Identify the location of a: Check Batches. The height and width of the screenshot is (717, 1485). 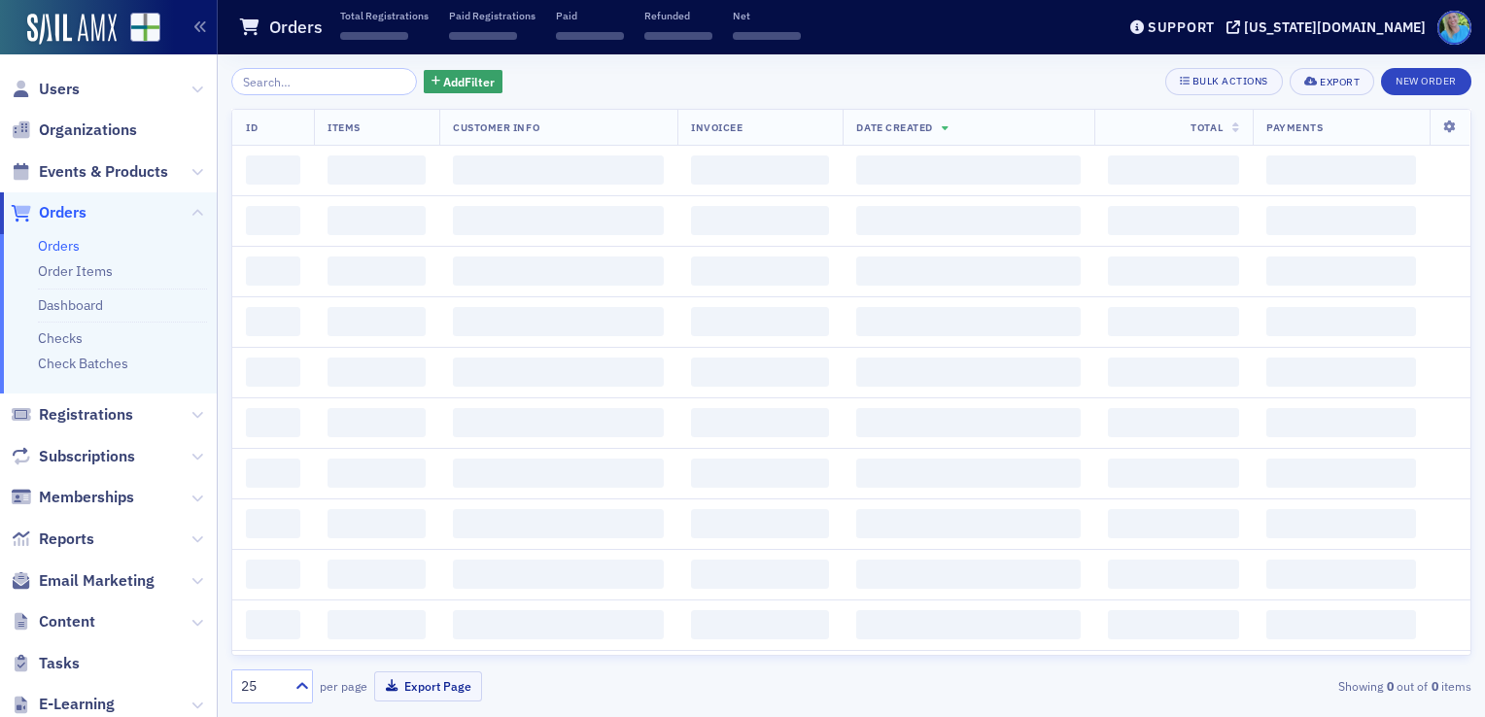
(83, 364).